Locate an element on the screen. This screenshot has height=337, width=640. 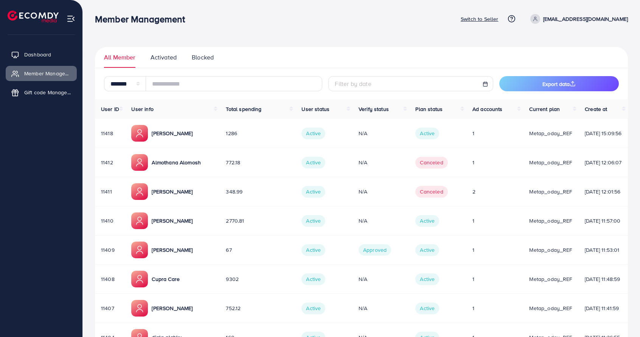
span: 11418 is located at coordinates (107, 133).